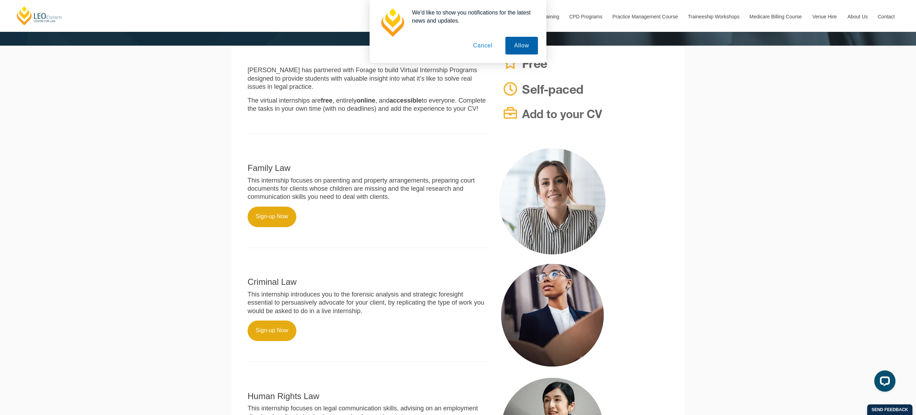 This screenshot has height=415, width=916. Describe the element at coordinates (472, 17) in the screenshot. I see `div: We'd like to show you notifications for the latest news and updates.` at that location.